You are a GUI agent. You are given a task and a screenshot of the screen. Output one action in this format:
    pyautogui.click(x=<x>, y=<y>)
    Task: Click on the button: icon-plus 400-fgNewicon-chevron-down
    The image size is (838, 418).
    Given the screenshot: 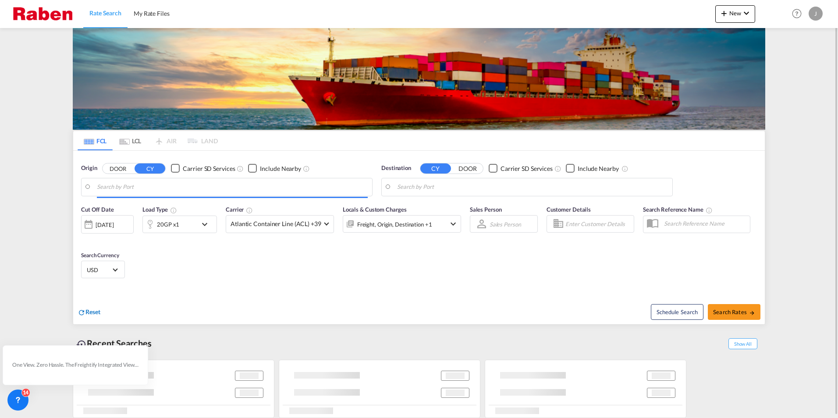 What is the action you would take?
    pyautogui.click(x=735, y=14)
    